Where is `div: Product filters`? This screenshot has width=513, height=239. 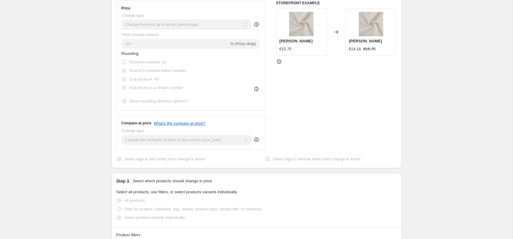 div: Product filters is located at coordinates (256, 235).